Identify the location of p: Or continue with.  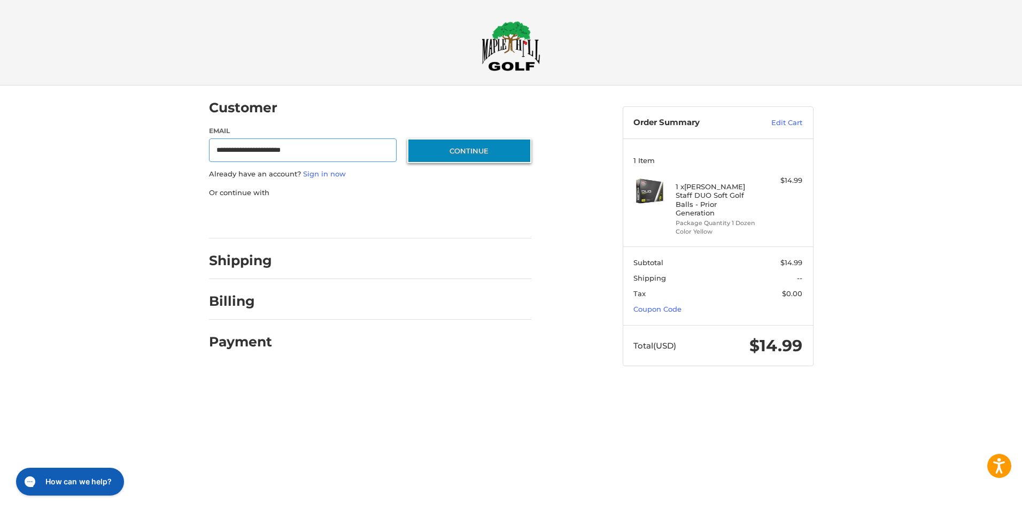
(370, 193).